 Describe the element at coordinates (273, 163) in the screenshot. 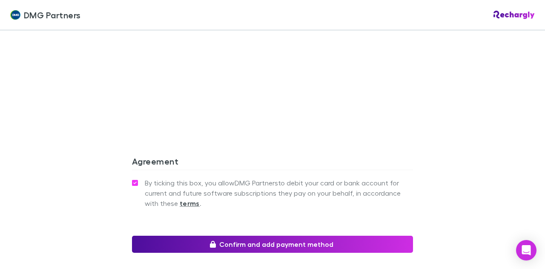

I see `h3: Agreement` at that location.